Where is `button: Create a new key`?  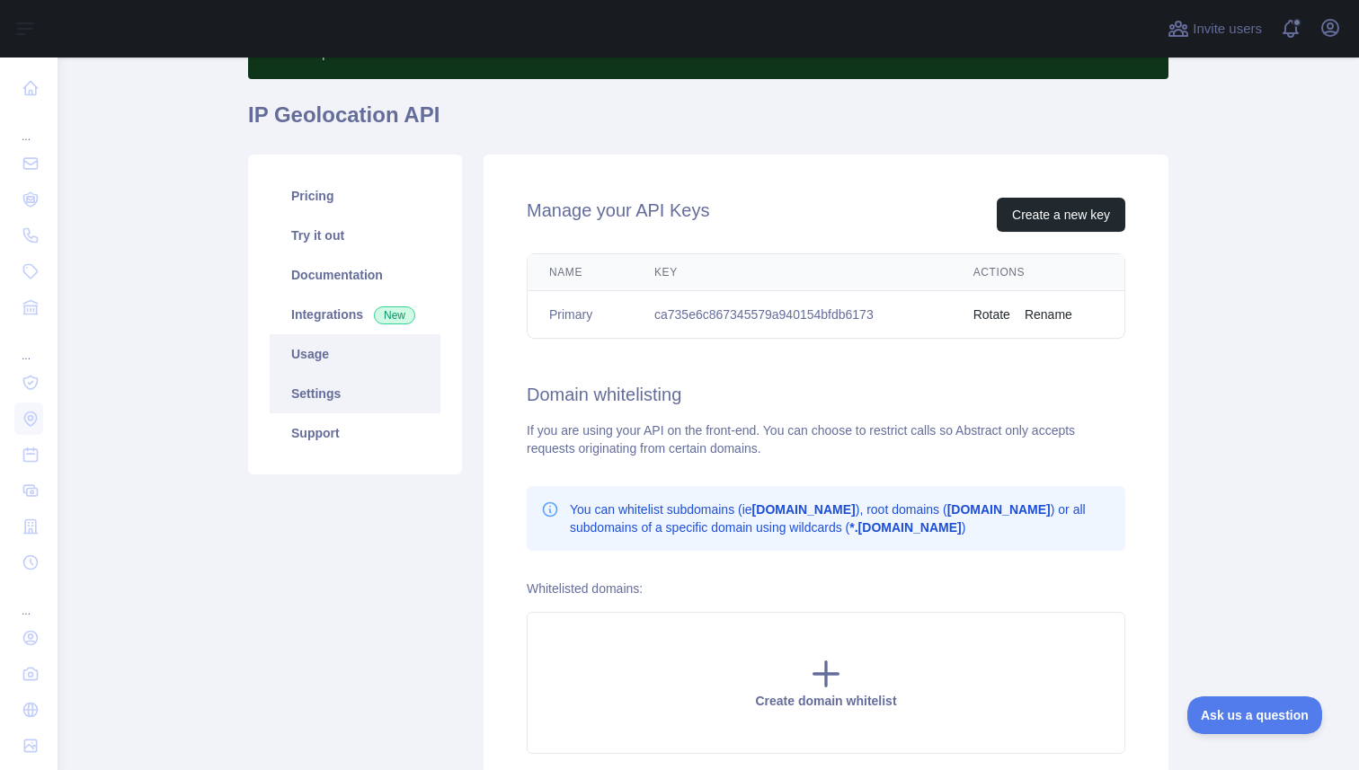
button: Create a new key is located at coordinates (1061, 215).